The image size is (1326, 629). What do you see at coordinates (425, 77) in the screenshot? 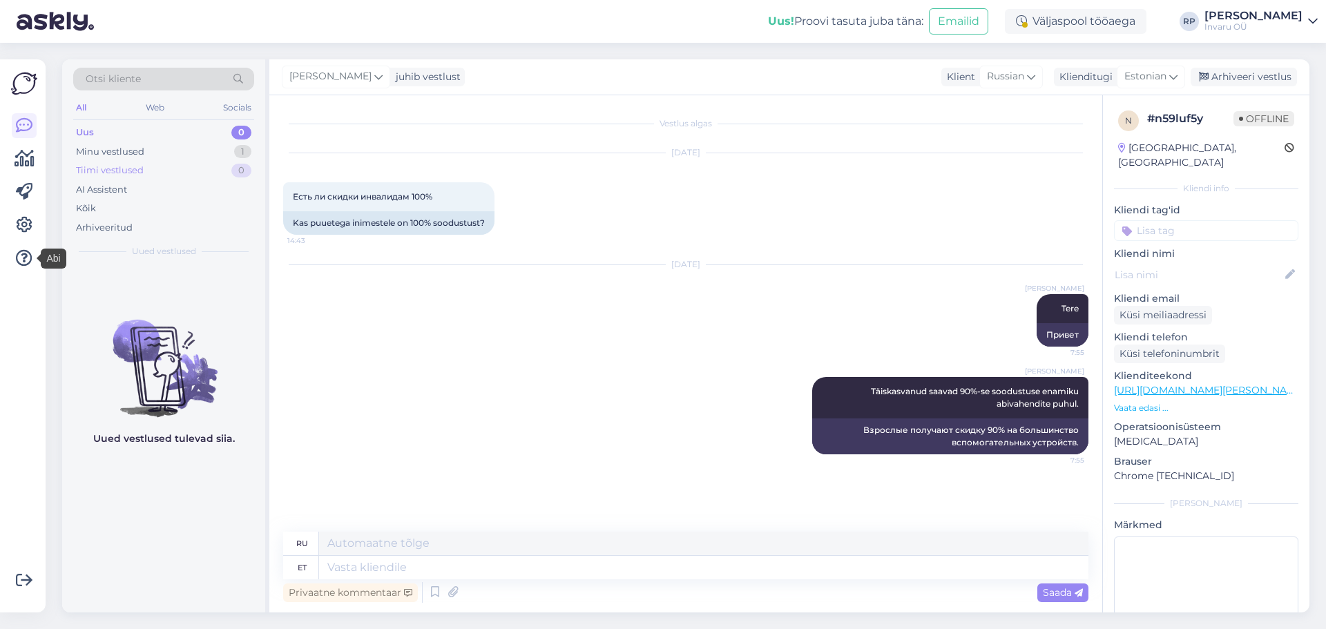
I see `div: juhib vestlust` at bounding box center [425, 77].